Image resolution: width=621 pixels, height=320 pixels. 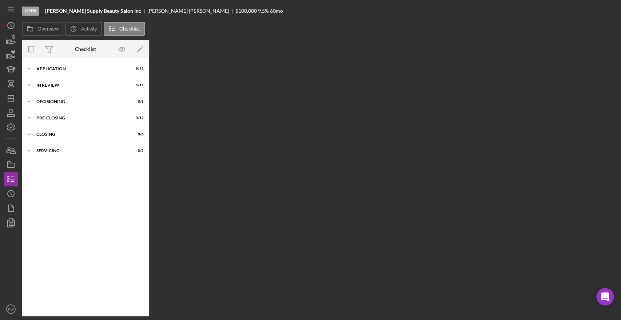 I want to click on div: 9.5 %, so click(x=264, y=11).